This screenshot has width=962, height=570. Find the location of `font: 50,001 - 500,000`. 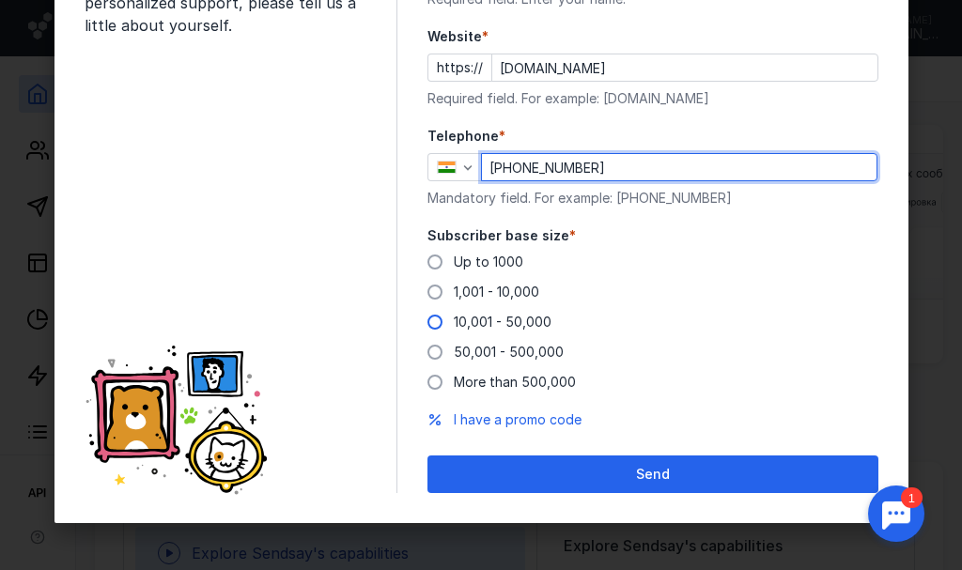

font: 50,001 - 500,000 is located at coordinates (508, 351).